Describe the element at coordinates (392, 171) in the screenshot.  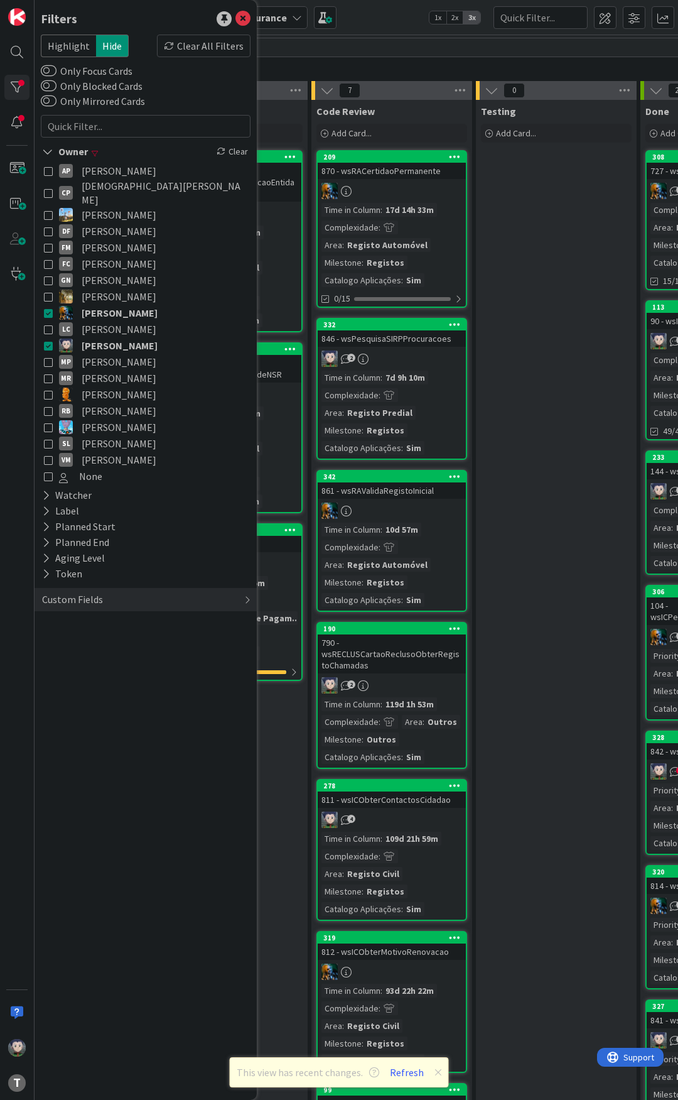
I see `div: 870 - wsRACertidaoPermanente` at that location.